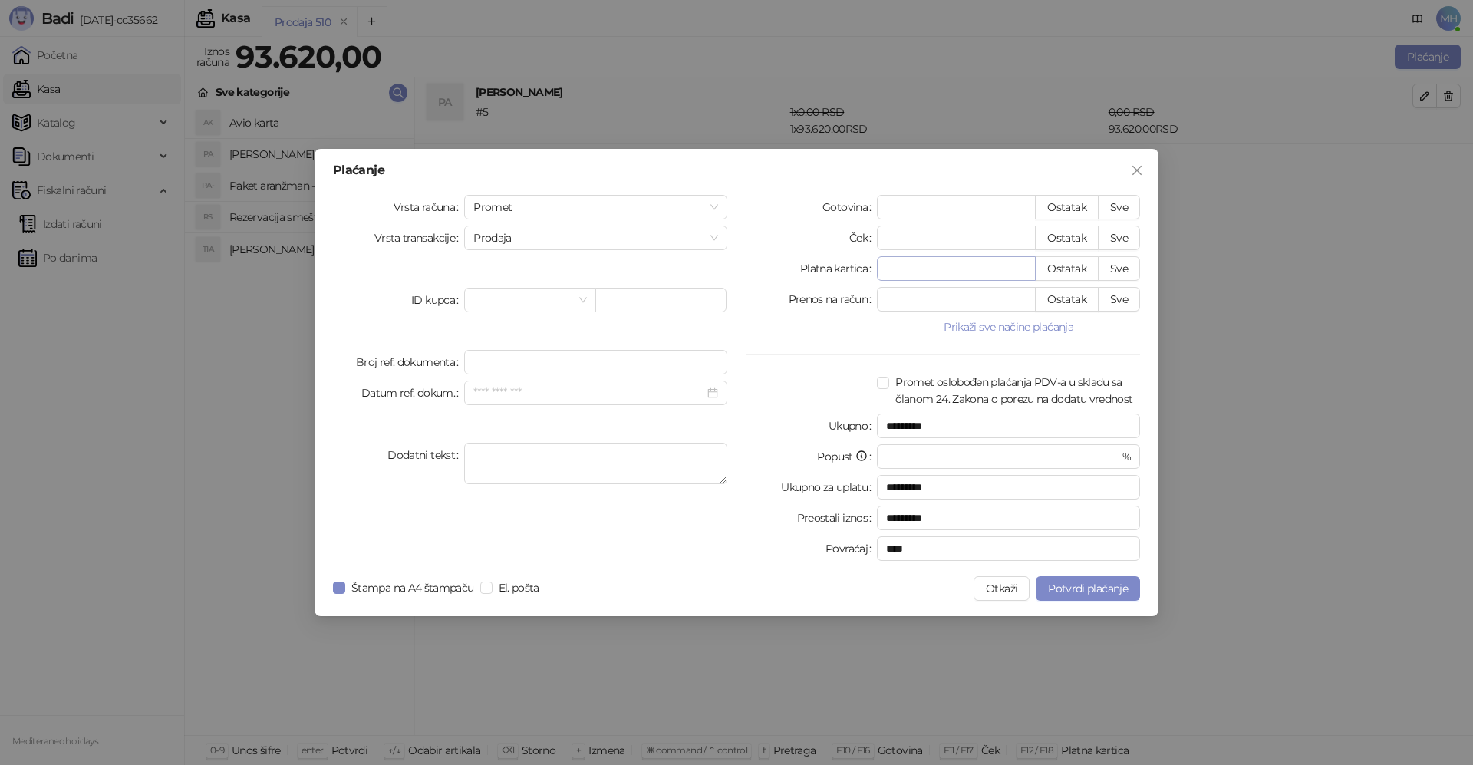  I want to click on label: Gotovina, so click(849, 207).